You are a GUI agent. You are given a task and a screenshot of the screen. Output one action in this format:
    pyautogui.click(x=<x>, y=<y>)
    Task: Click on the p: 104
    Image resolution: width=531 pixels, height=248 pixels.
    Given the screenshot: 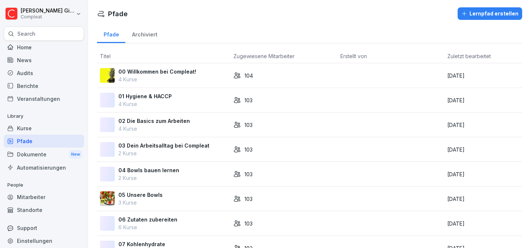 What is the action you would take?
    pyautogui.click(x=248, y=76)
    